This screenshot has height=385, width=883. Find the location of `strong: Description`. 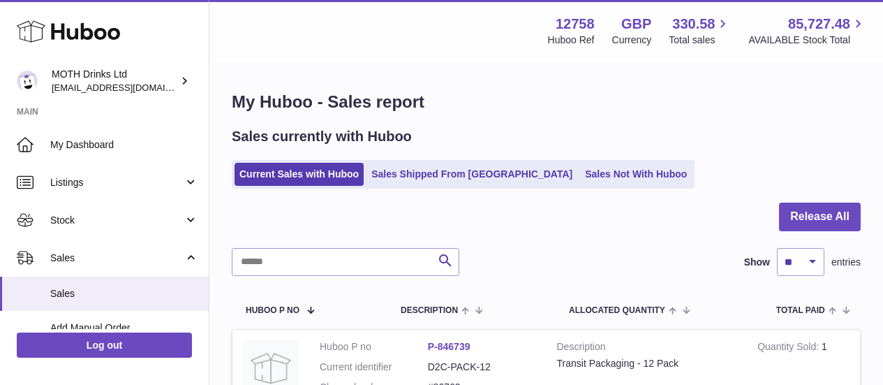

strong: Description is located at coordinates (647, 348).